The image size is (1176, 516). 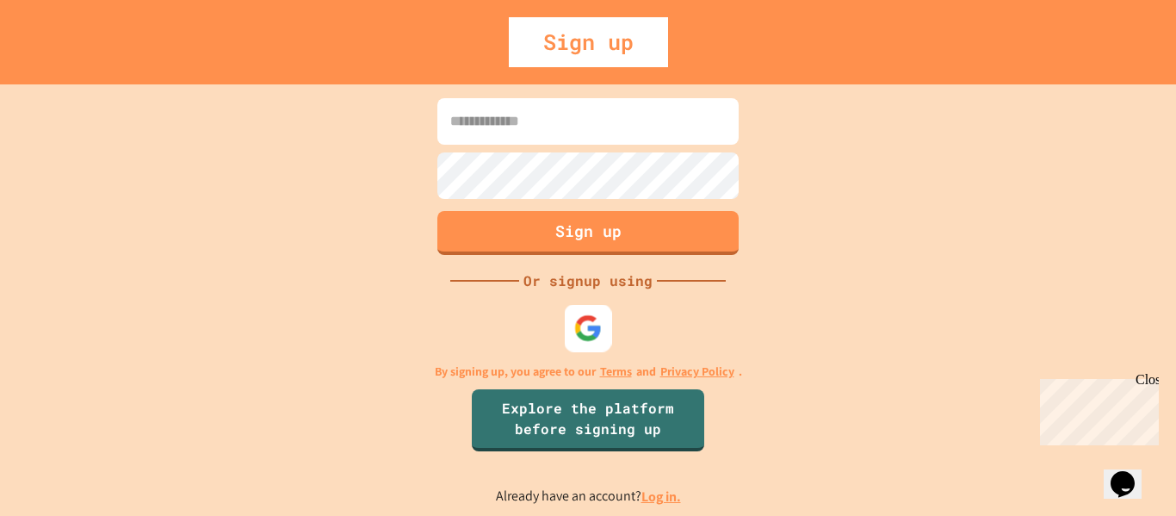 What do you see at coordinates (63, 58) in the screenshot?
I see `div: Chat with us now!Close` at bounding box center [63, 58].